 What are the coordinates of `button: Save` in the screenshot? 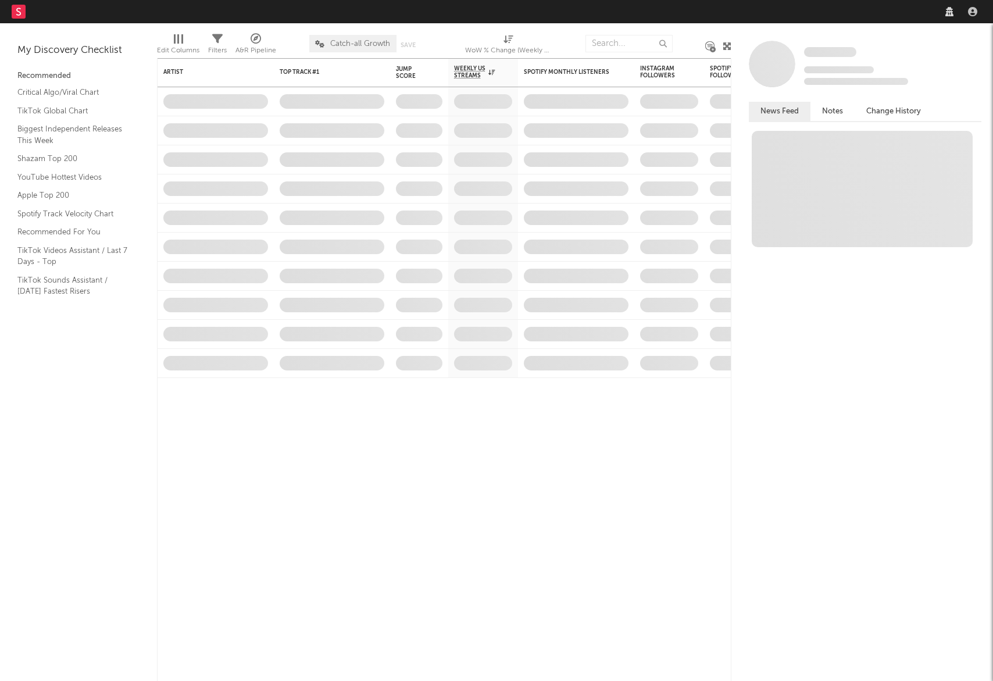 It's located at (408, 45).